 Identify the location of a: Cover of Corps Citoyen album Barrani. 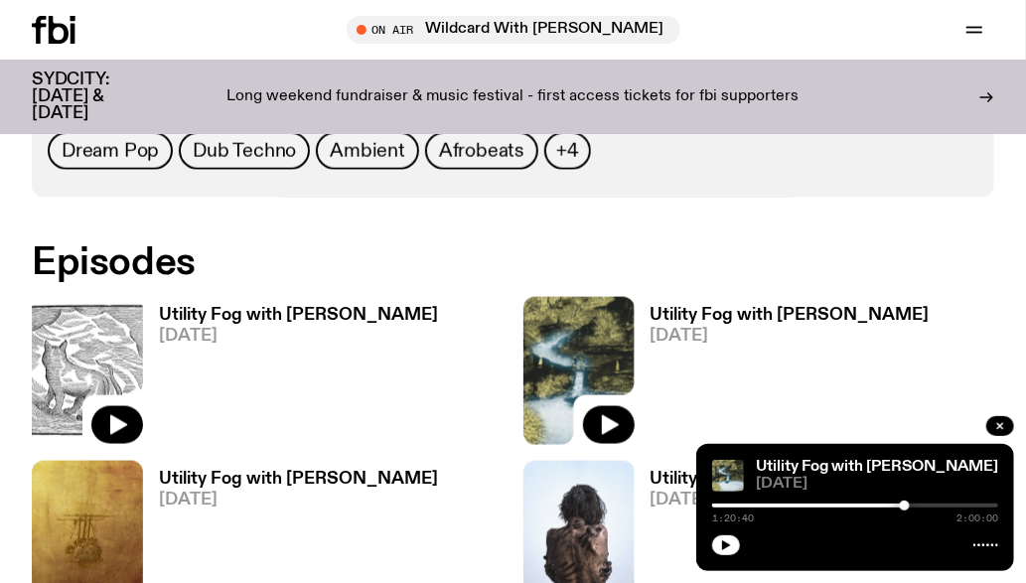
(728, 476).